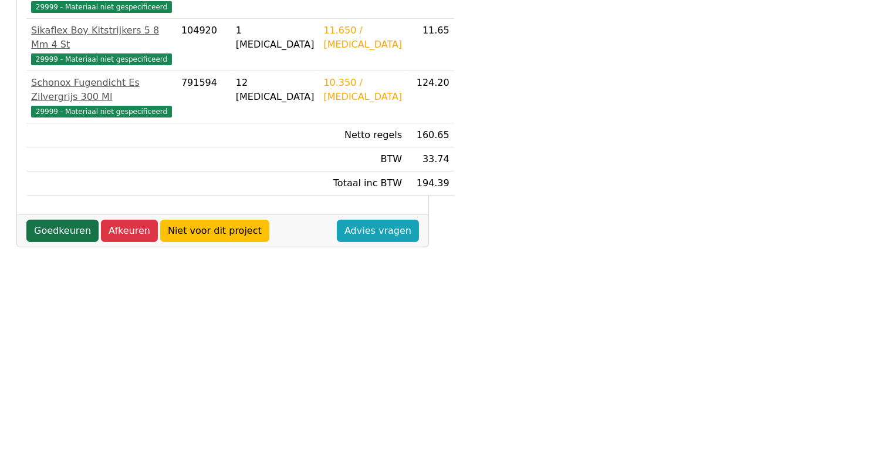  Describe the element at coordinates (430, 97) in the screenshot. I see `td: 124.20` at that location.